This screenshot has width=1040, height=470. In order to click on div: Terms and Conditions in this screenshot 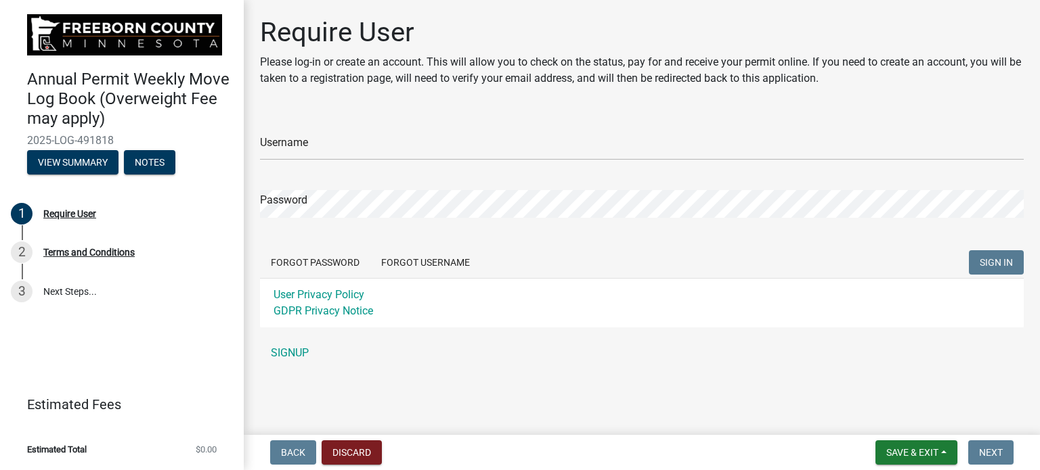, I will do `click(89, 252)`.